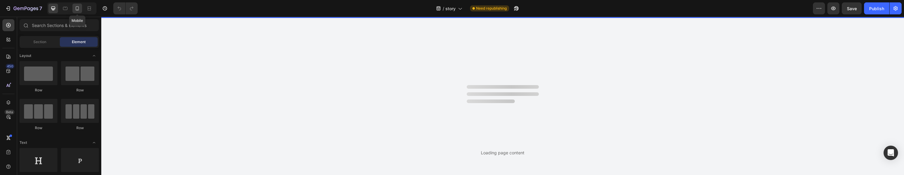 The height and width of the screenshot is (175, 904). What do you see at coordinates (25, 56) in the screenshot?
I see `span: Layout` at bounding box center [25, 56].